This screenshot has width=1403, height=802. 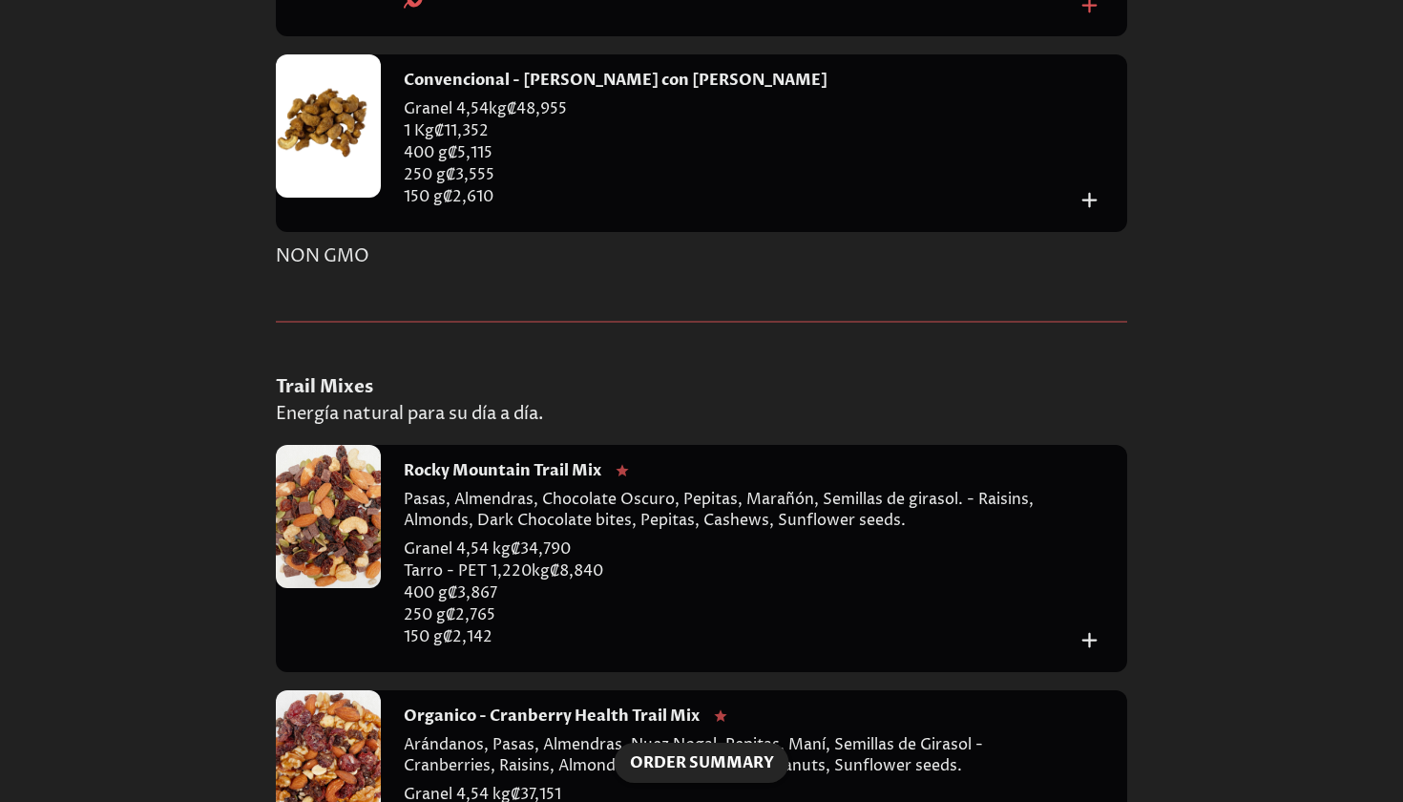 I want to click on p: 250 g ₡ 2,765, so click(x=739, y=615).